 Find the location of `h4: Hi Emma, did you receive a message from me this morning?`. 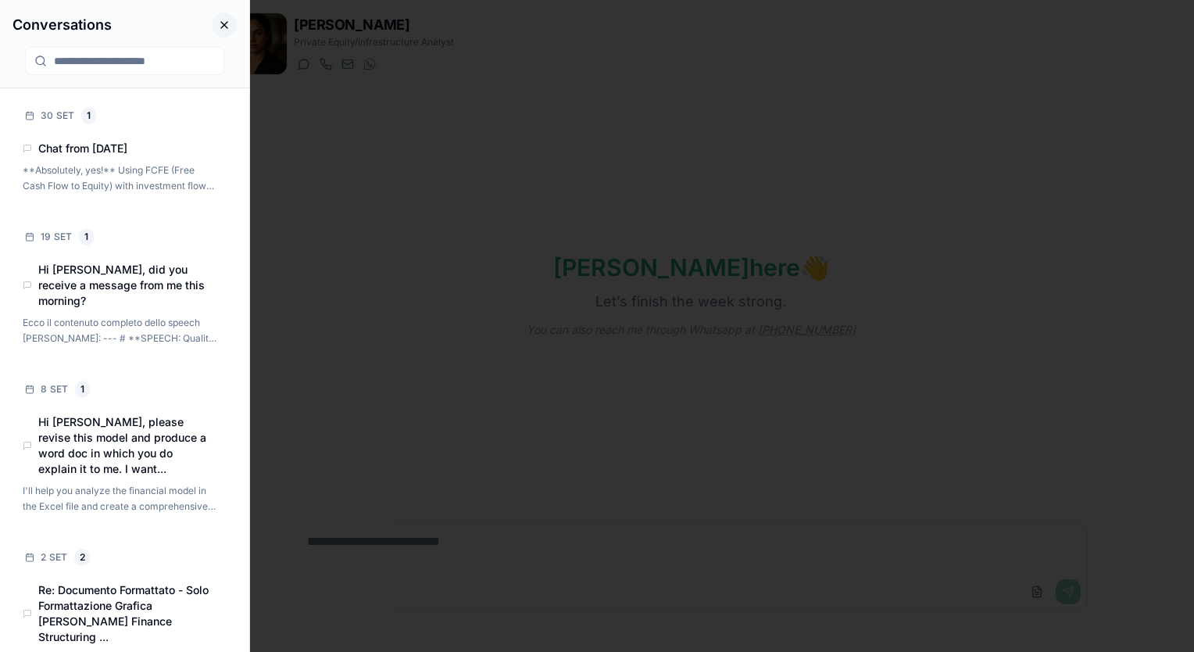

h4: Hi Emma, did you receive a message from me this morning? is located at coordinates (124, 285).